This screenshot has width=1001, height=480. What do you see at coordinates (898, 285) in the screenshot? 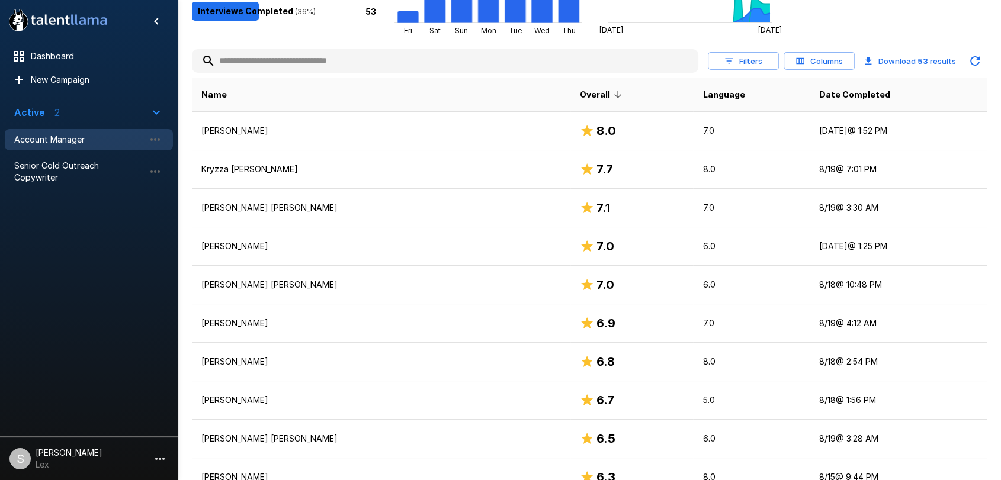
I see `td: 8/18 @ 10:48 PM` at bounding box center [898, 285].